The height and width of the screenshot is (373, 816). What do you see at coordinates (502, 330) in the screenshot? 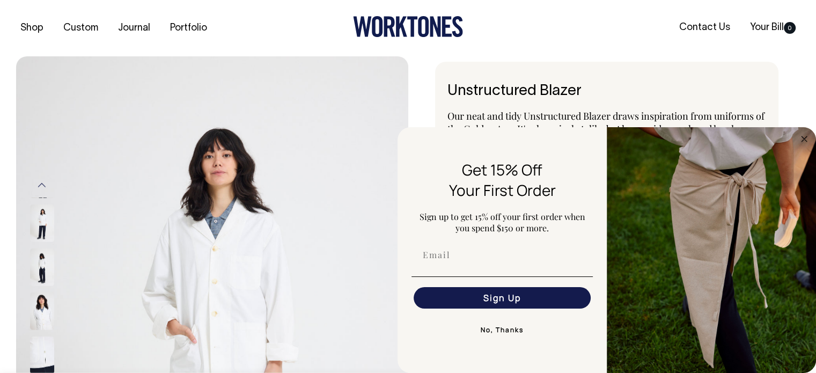
I see `button: No, Thanks` at bounding box center [502, 330].